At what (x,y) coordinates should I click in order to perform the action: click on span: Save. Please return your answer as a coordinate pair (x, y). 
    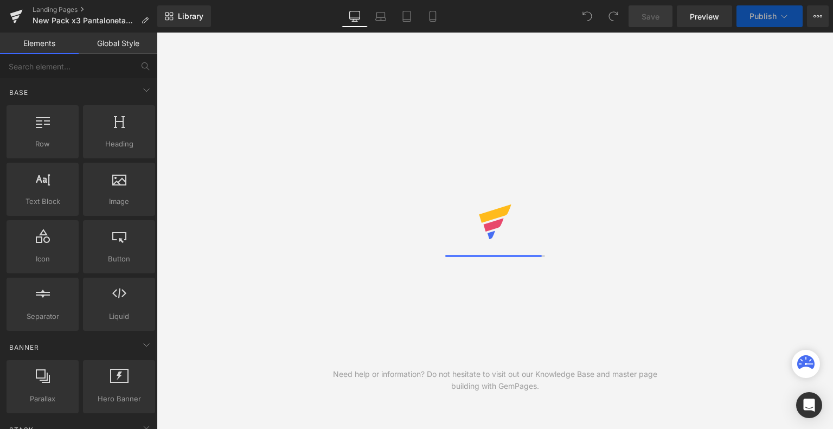
    Looking at the image, I should click on (650, 16).